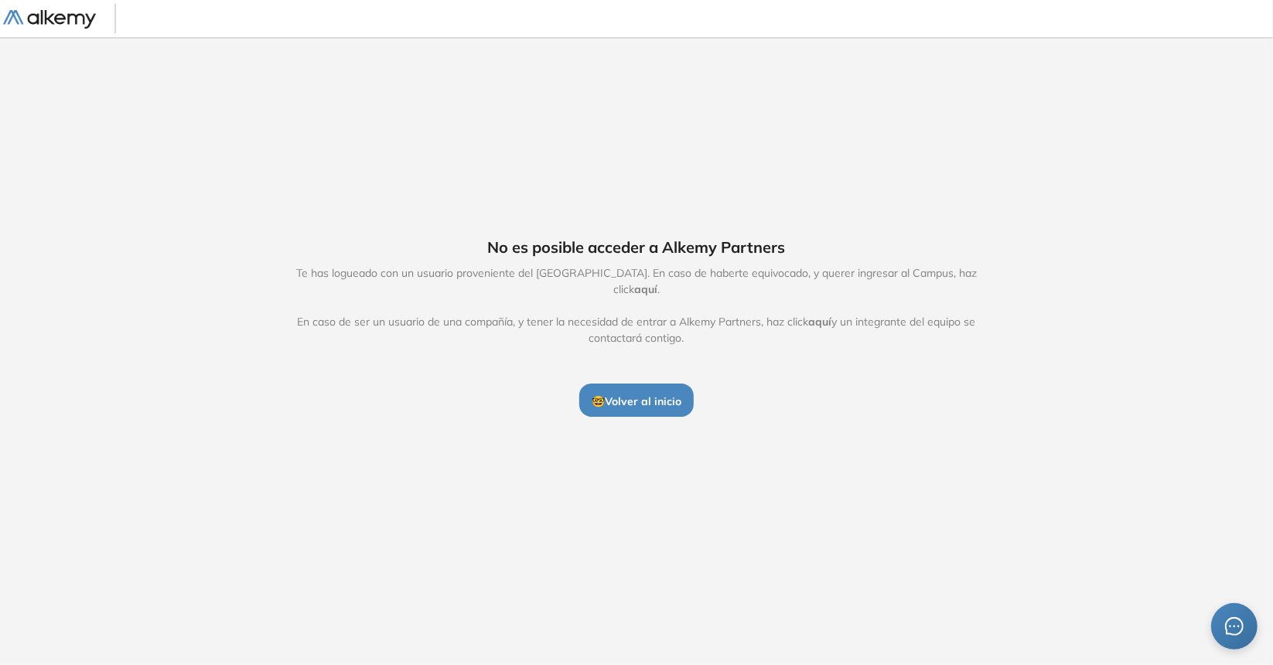 The height and width of the screenshot is (665, 1273). I want to click on img: Logo, so click(50, 19).